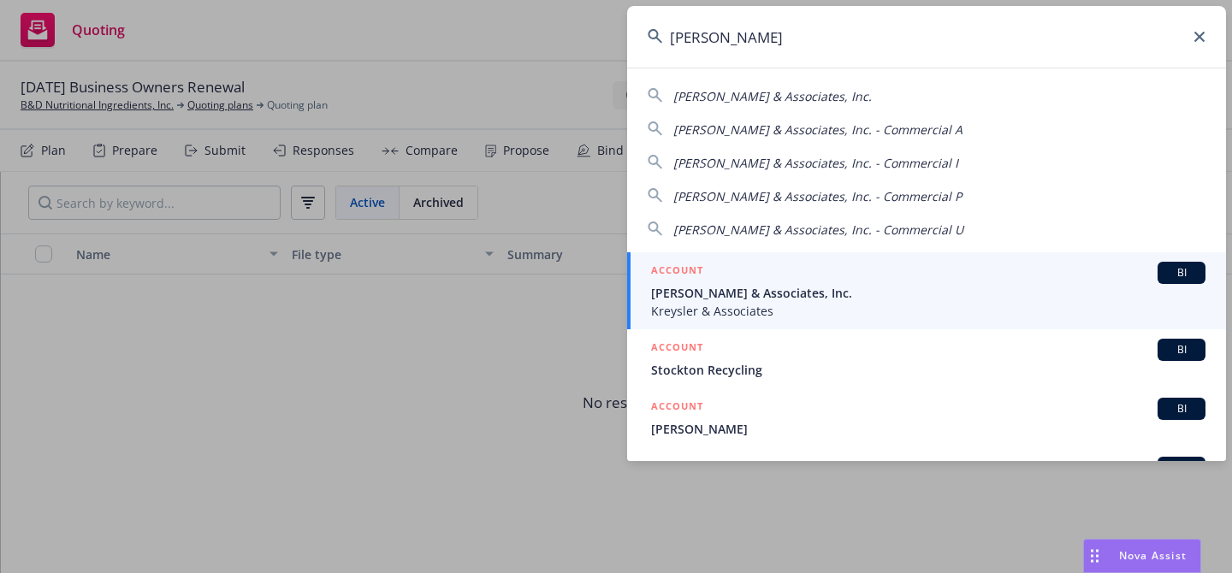  Describe the element at coordinates (1153, 555) in the screenshot. I see `span: Nova Assist` at that location.